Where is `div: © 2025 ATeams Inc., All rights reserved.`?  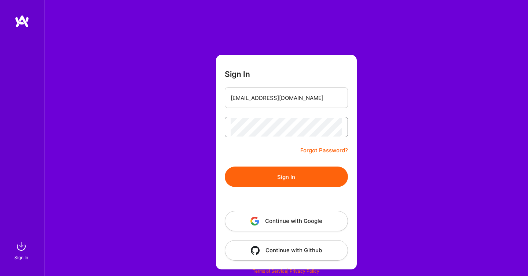
div: © 2025 ATeams Inc., All rights reserved. is located at coordinates (286, 264).